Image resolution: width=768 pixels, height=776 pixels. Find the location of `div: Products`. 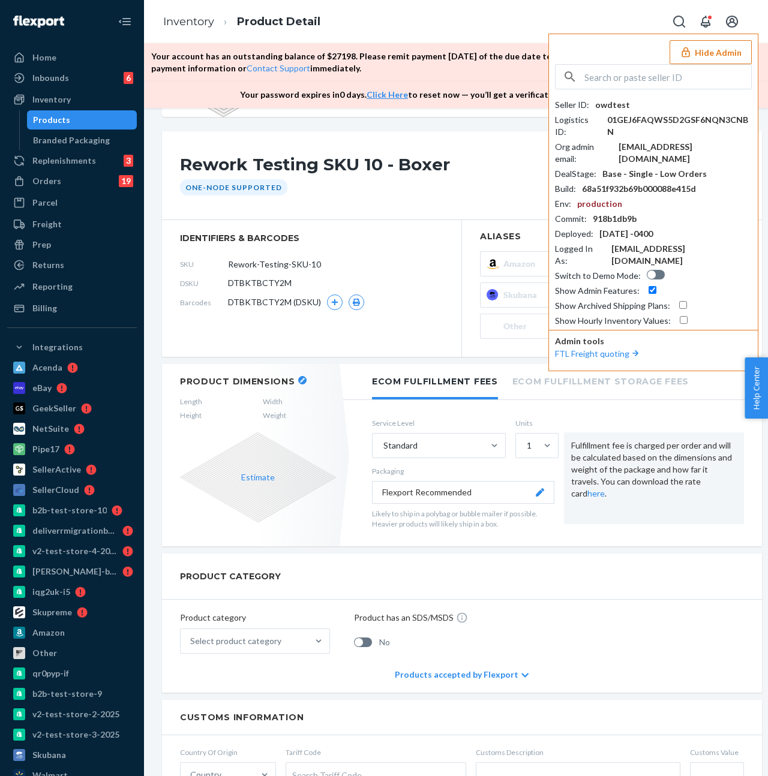

div: Products is located at coordinates (52, 120).